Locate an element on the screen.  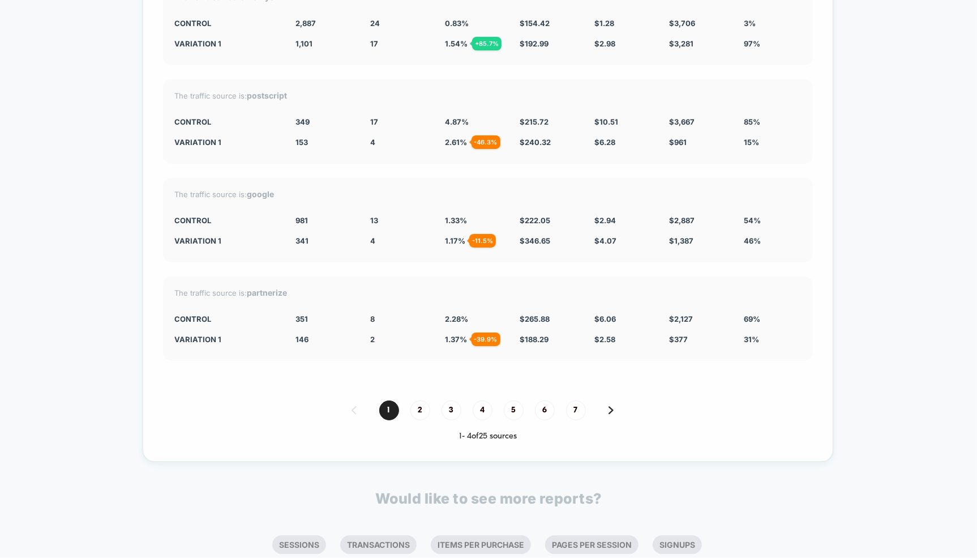
div: 15% is located at coordinates (773, 142).